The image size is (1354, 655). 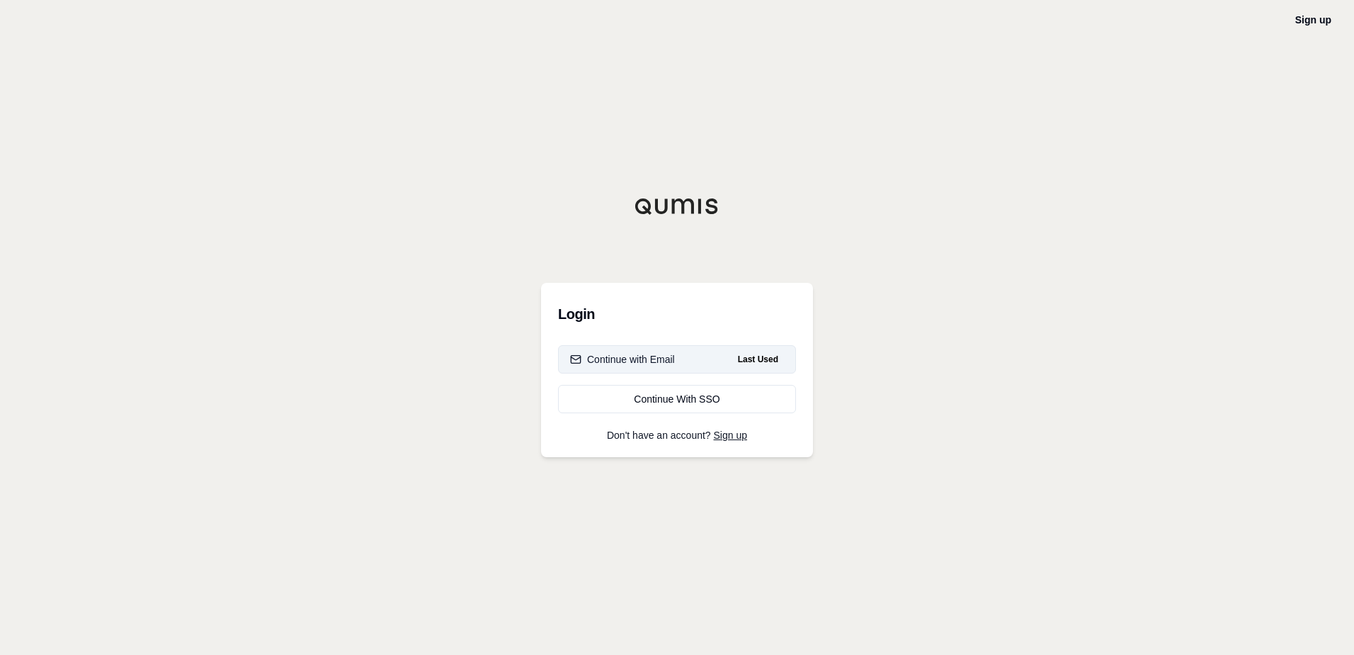 What do you see at coordinates (758, 359) in the screenshot?
I see `span: Last Used` at bounding box center [758, 359].